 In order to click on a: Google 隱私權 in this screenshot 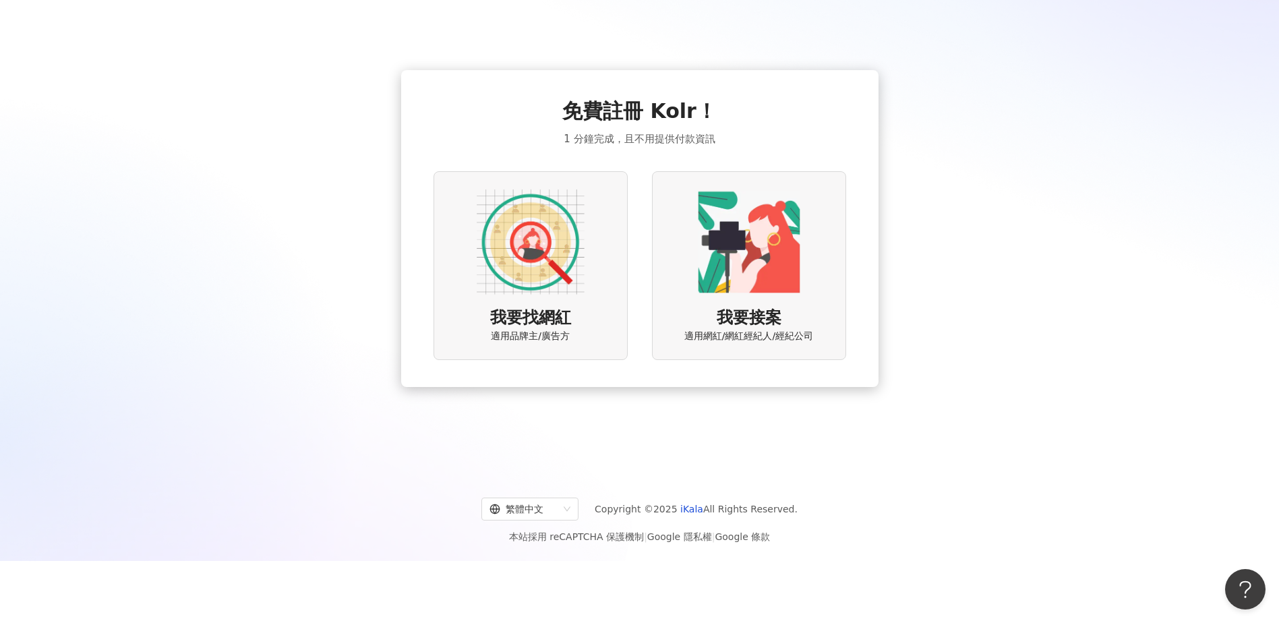, I will do `click(680, 537)`.